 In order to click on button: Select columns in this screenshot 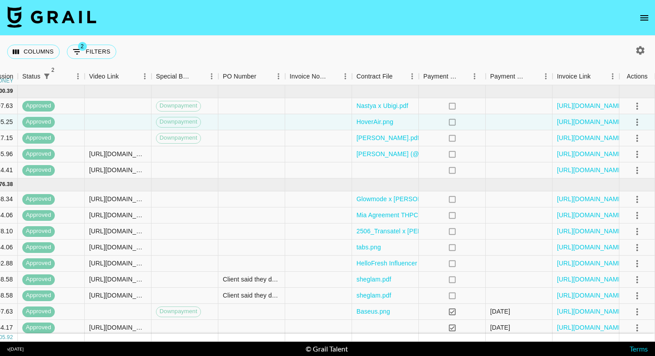, I will do `click(33, 52)`.